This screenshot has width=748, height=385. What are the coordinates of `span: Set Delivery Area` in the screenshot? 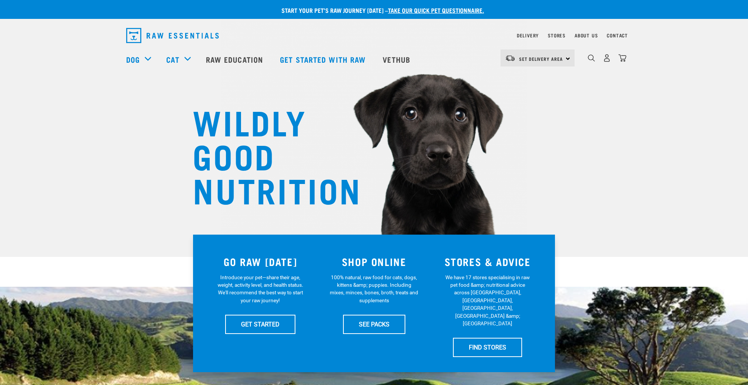 It's located at (541, 59).